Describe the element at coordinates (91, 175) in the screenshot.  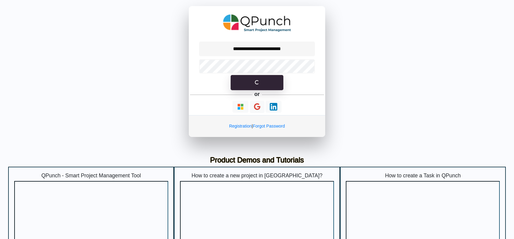
I see `h5: QPunch - Smart Project Management Tool` at that location.